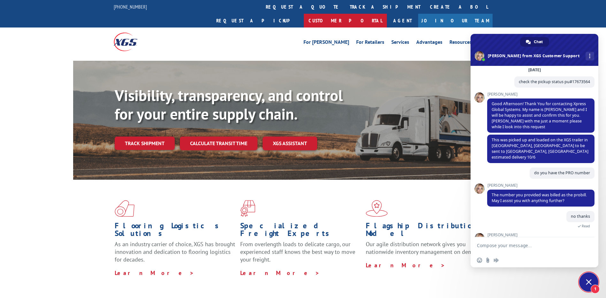 Image resolution: width=606 pixels, height=298 pixels. I want to click on a: Services, so click(400, 43).